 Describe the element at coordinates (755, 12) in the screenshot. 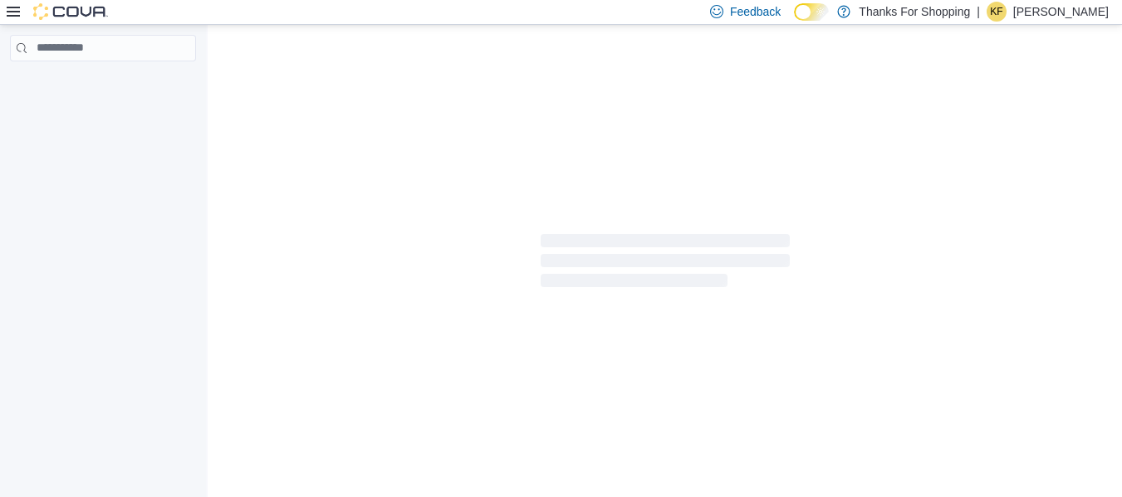

I see `span: Feedback` at that location.